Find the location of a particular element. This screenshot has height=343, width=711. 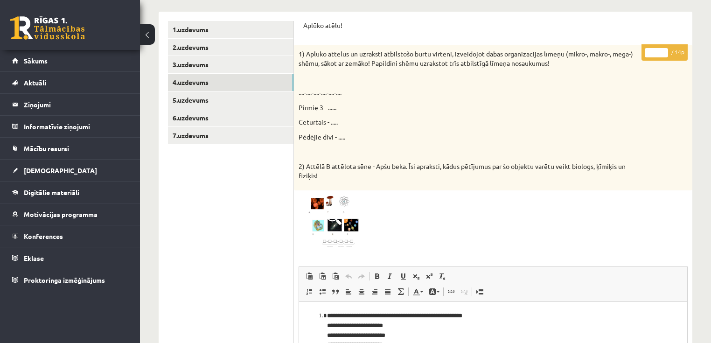

a: Bloka citāts is located at coordinates (335, 291).